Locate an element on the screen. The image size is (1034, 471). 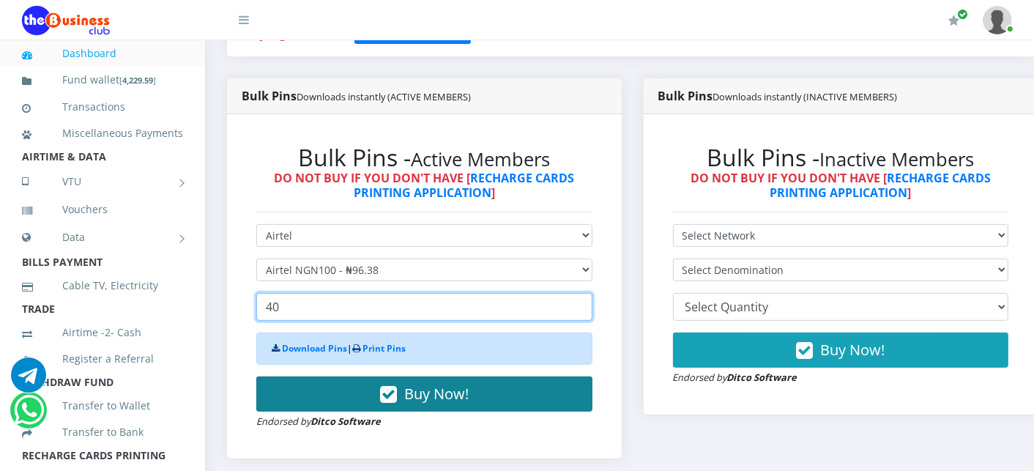
input: Enter Quantity is located at coordinates (424, 307).